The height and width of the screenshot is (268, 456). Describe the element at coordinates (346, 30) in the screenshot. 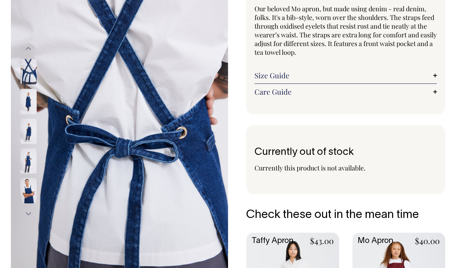

I see `span: Our beloved Mo apron, but made using denim - real denim, folks. It's a bib-style, worn over the s...` at that location.